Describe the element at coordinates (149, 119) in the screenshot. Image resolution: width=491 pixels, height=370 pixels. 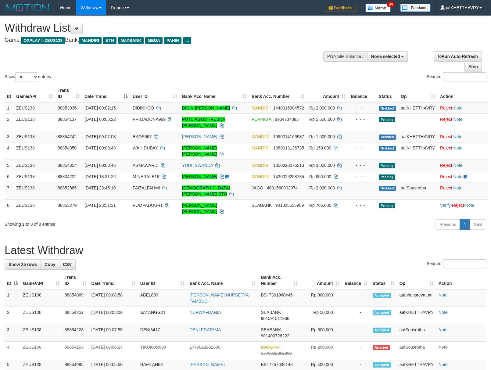
I see `span: PRIMADONA999` at that location.